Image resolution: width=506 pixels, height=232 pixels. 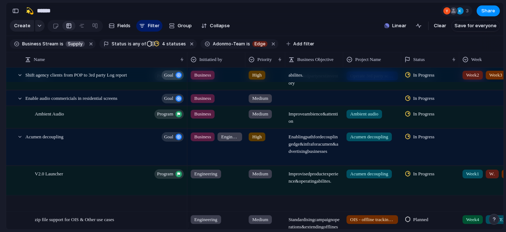 I want to click on button: 4 statuses, so click(x=167, y=44).